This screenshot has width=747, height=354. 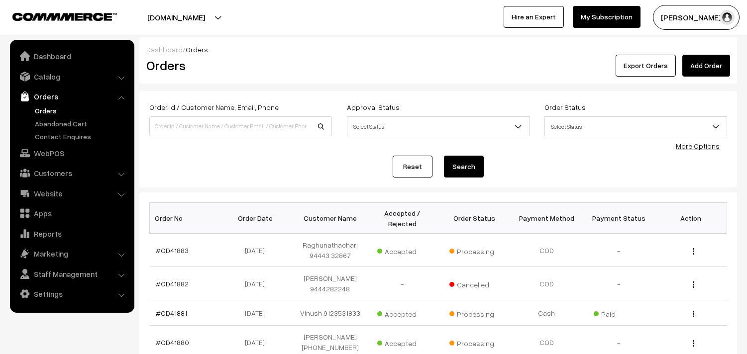 I want to click on label: Order Status, so click(x=565, y=107).